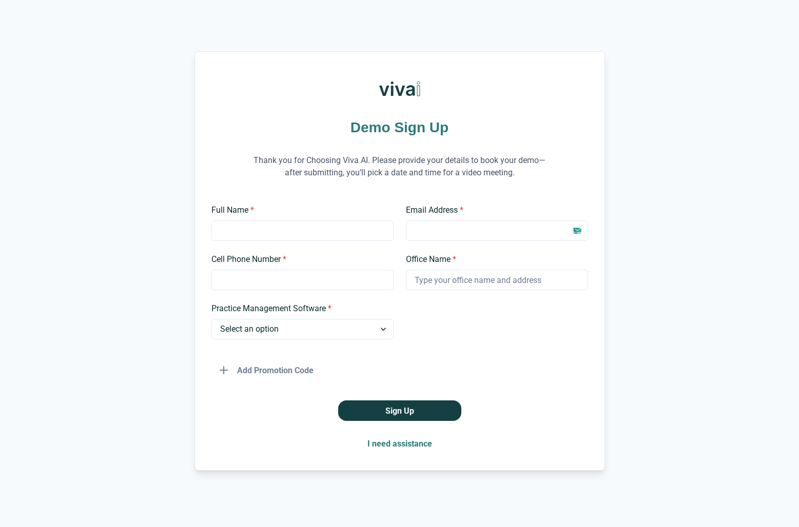  I want to click on label: Practice Management Software, so click(299, 309).